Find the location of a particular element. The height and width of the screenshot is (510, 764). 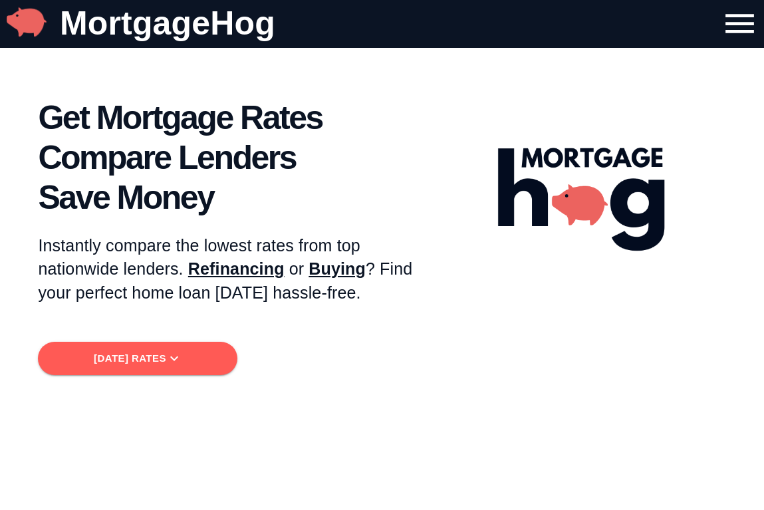

button: Navigation Bar Menu is located at coordinates (740, 23).